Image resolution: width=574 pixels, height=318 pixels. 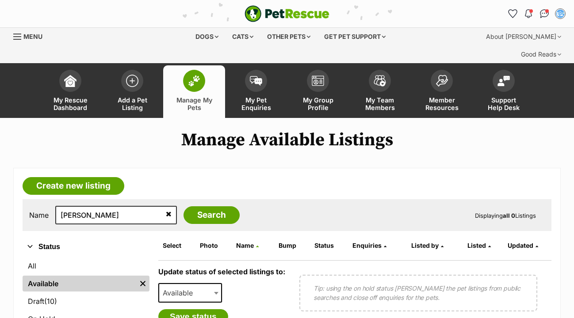 I want to click on div: Cats, so click(x=243, y=37).